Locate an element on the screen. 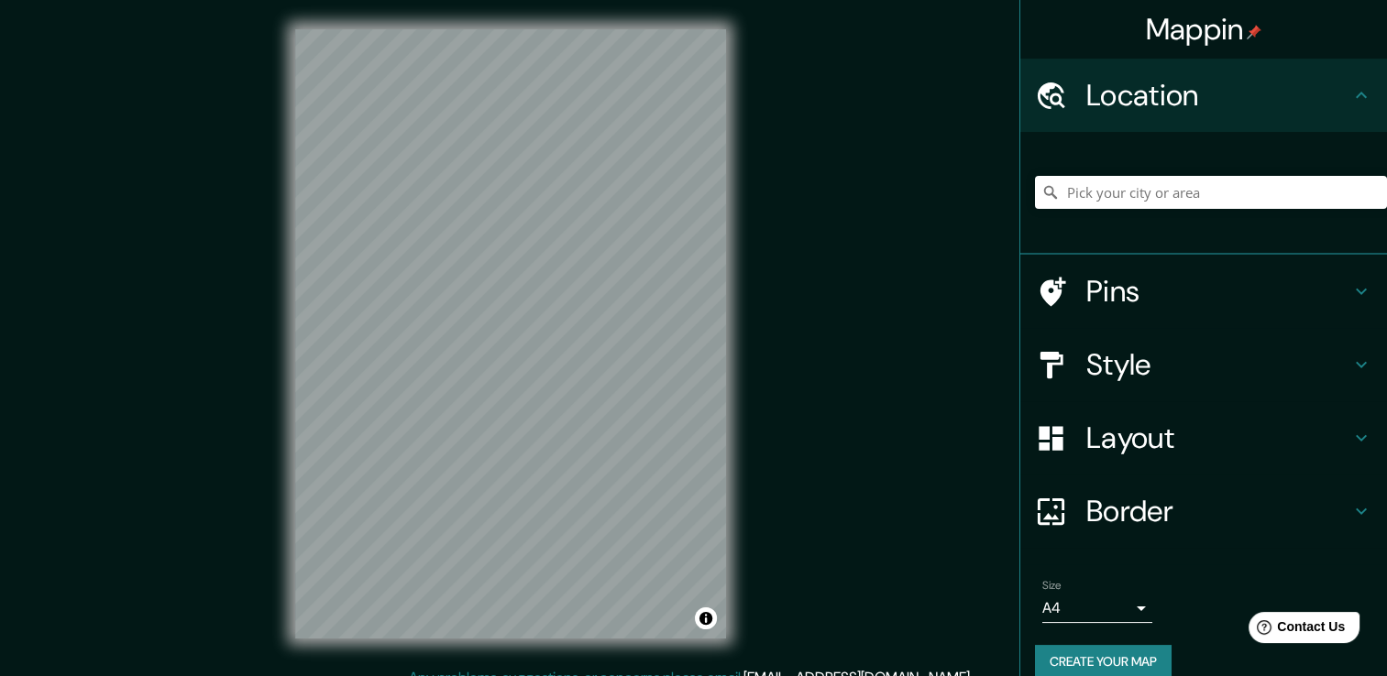 The image size is (1387, 676). span: Contact Us is located at coordinates (87, 22).